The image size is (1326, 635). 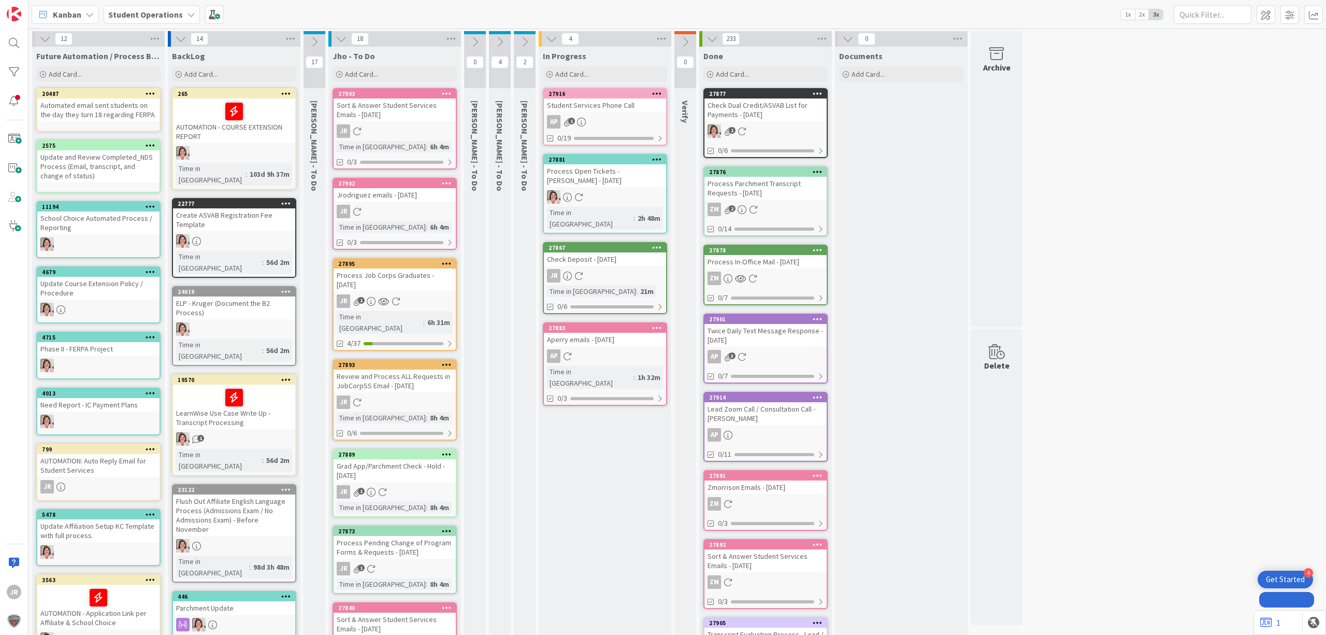 I want to click on div: 5478, so click(x=98, y=514).